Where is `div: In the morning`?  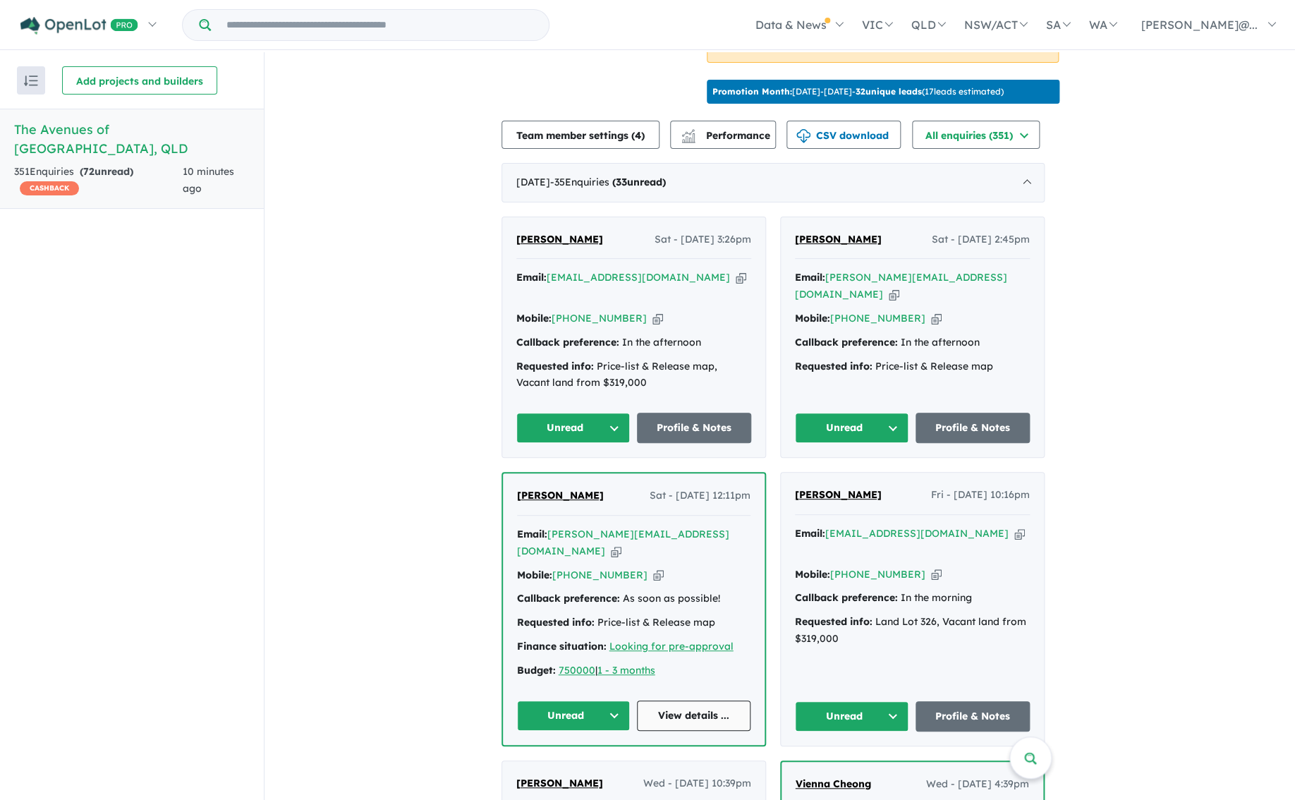
div: In the morning is located at coordinates (912, 598).